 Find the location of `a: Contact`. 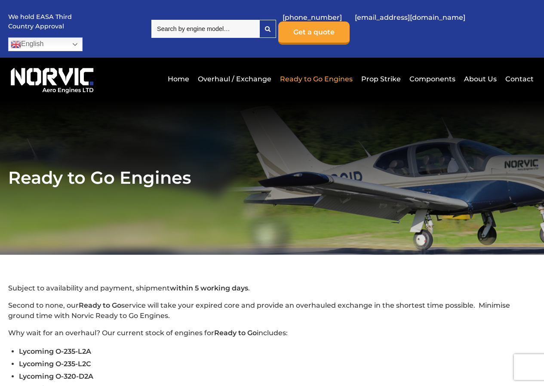

a: Contact is located at coordinates (519, 79).